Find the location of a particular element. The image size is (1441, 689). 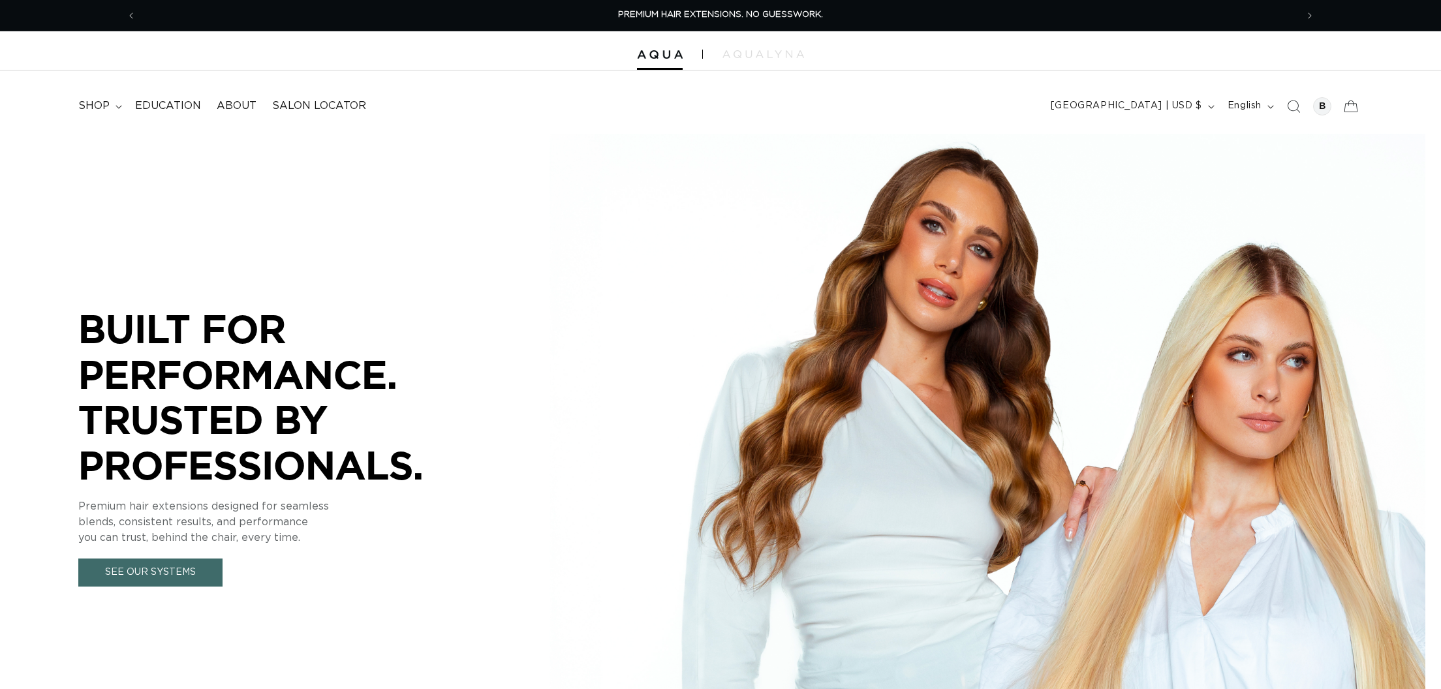

p: Premium hair extensions designed for seamless blends, consistent results, and performance you can... is located at coordinates (274, 522).